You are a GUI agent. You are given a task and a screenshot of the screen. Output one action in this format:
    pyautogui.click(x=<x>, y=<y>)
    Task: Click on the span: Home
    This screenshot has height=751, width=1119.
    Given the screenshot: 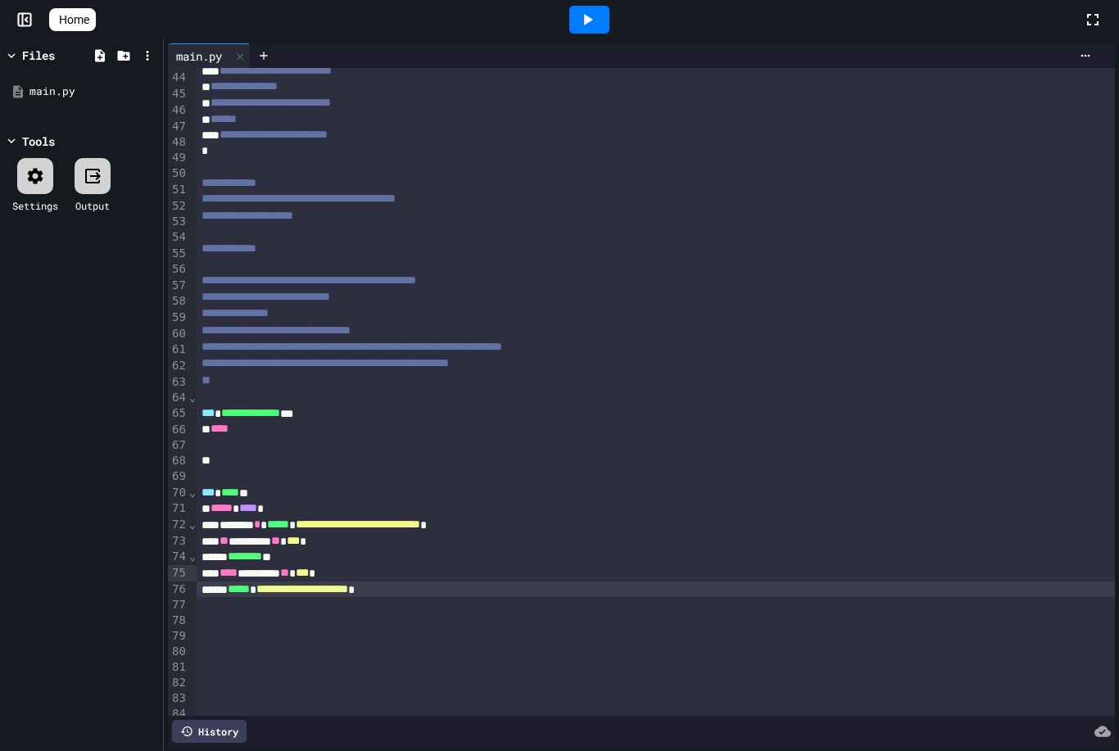 What is the action you would take?
    pyautogui.click(x=74, y=20)
    